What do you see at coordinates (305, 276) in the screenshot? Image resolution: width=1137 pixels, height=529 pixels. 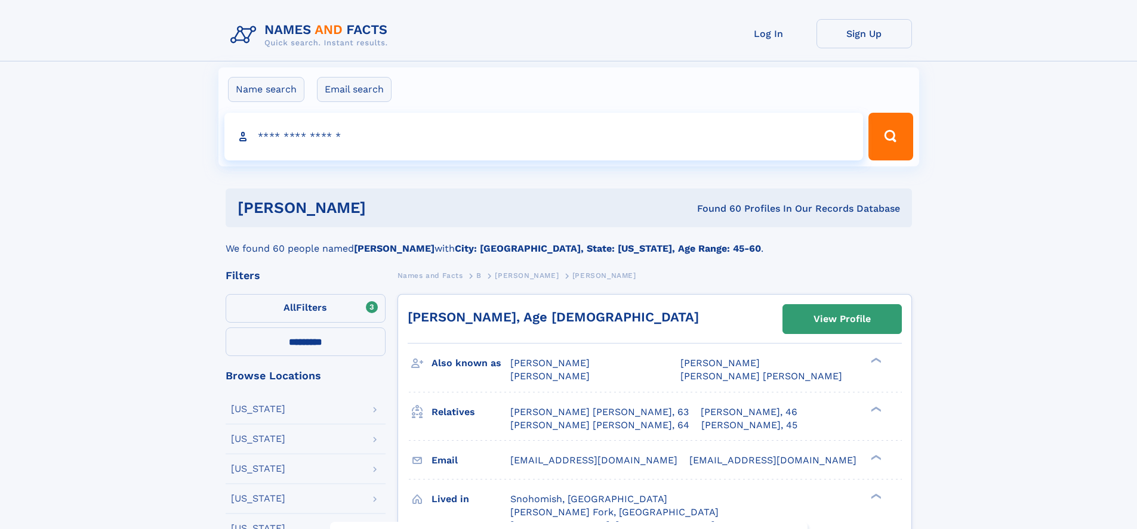 I see `div: Filters` at bounding box center [305, 276].